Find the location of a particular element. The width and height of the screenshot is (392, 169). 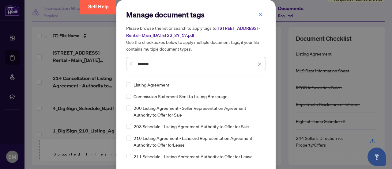

span: 211 Schedule - Listing Agreement Authority to Offer for Lease is located at coordinates (193, 156).